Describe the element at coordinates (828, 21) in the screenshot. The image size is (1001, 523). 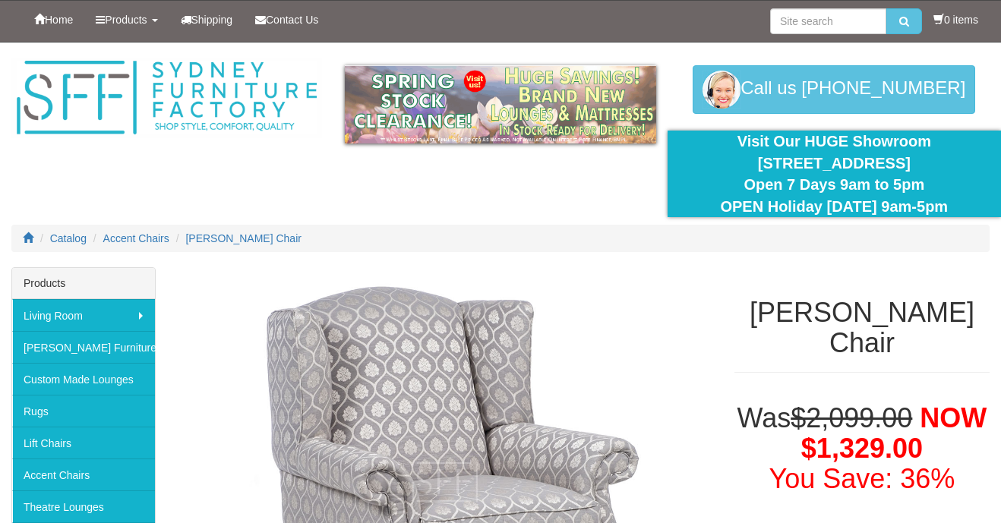
I see `input: Site search` at that location.